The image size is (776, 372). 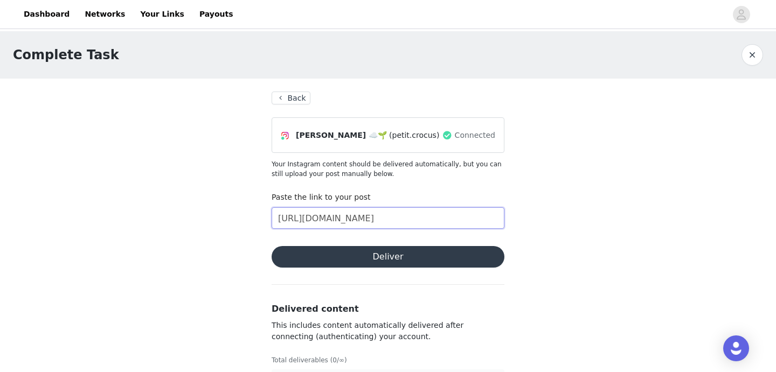 What do you see at coordinates (105, 14) in the screenshot?
I see `a: Networks` at bounding box center [105, 14].